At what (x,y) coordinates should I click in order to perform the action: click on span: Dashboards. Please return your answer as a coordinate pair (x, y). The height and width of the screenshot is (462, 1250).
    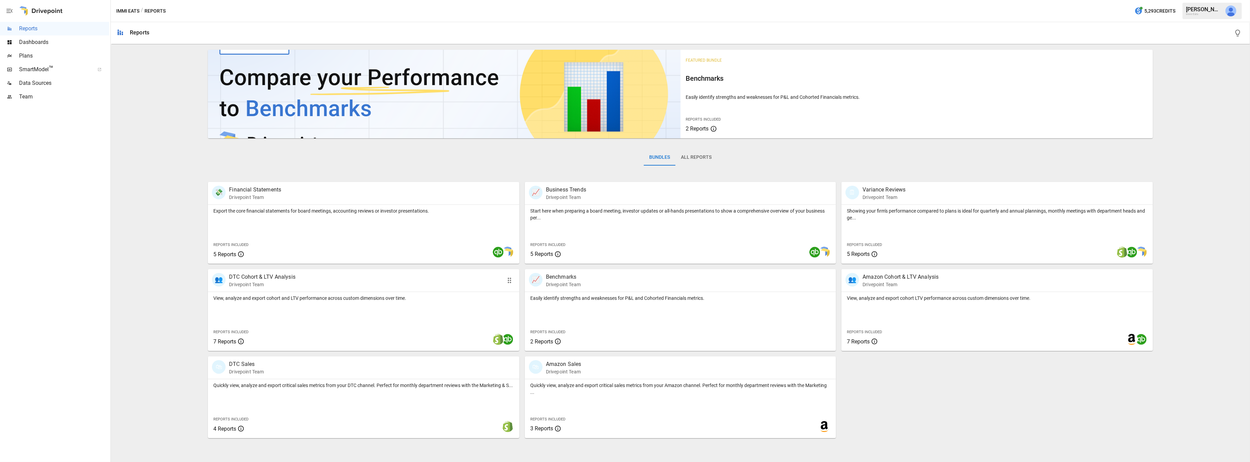
    Looking at the image, I should click on (64, 42).